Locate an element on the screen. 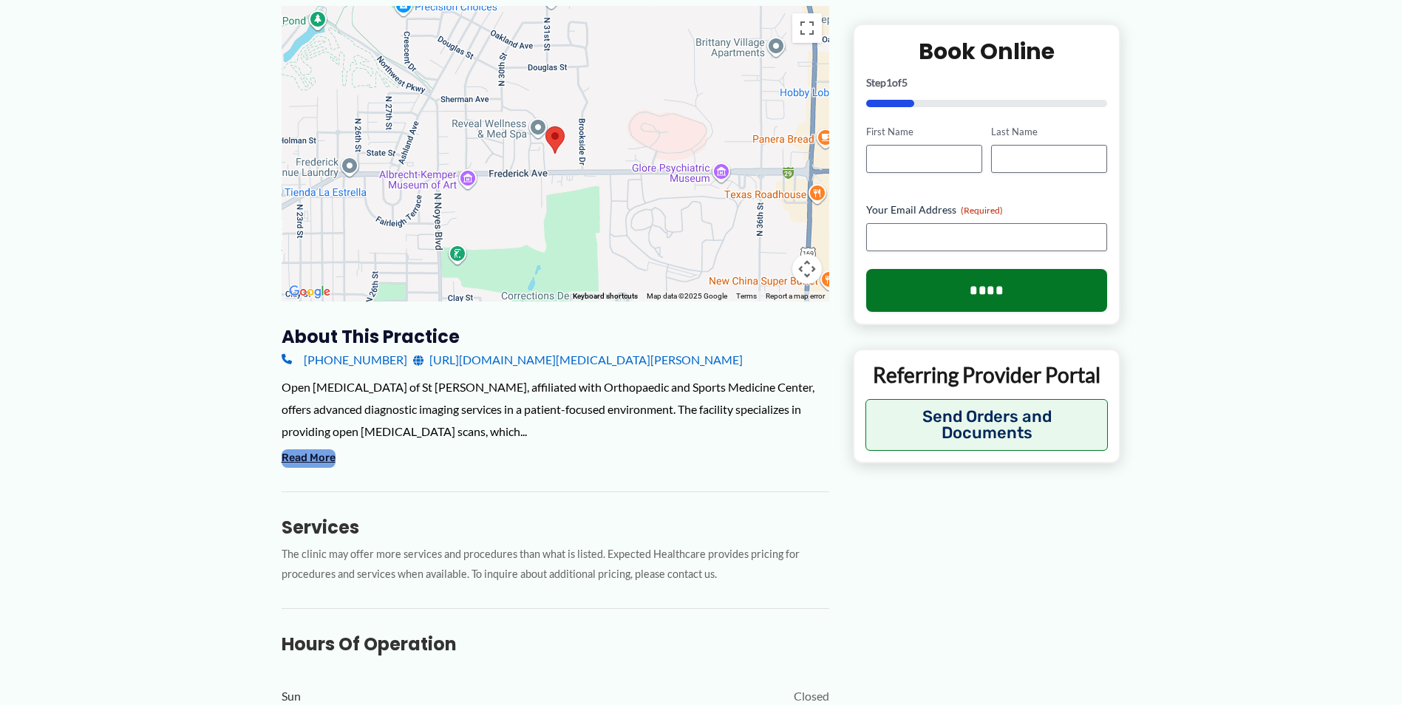 This screenshot has height=705, width=1402. label: Your Email Address is located at coordinates (987, 210).